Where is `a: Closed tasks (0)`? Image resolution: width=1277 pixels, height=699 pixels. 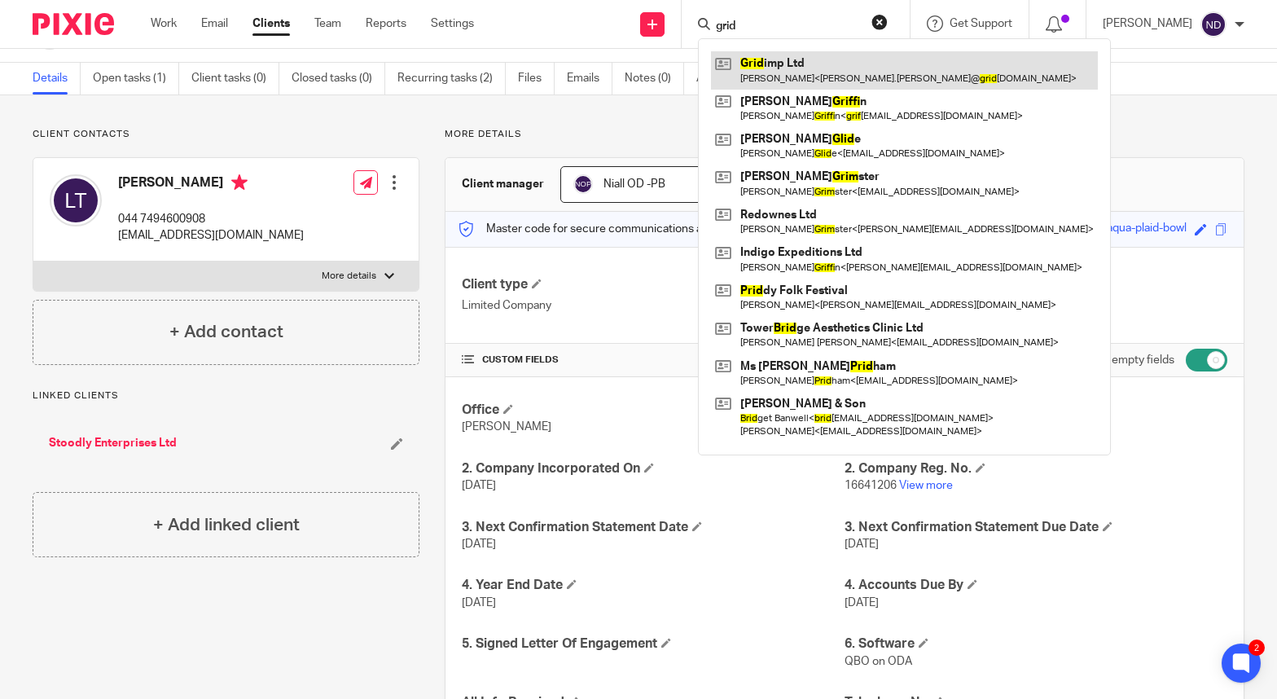
a: Closed tasks (0) is located at coordinates (338, 78).